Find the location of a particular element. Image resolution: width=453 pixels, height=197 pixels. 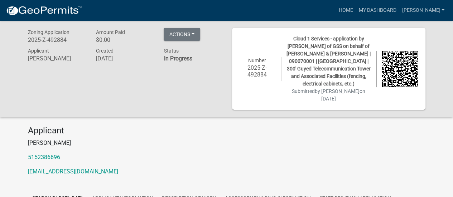

a: My Dashboard is located at coordinates (377, 10).